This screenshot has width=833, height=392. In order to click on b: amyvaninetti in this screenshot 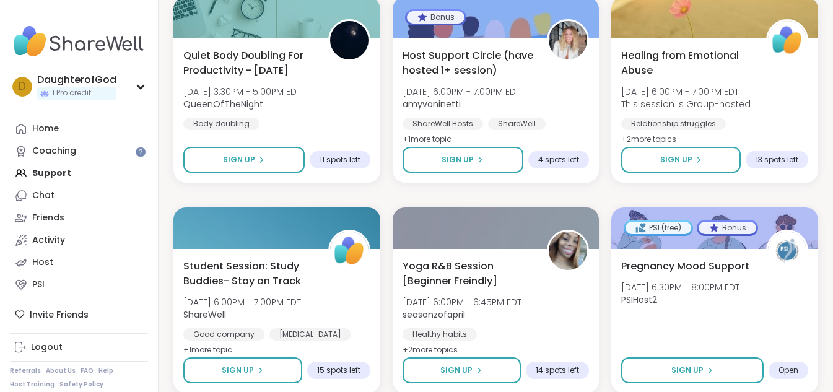, I will do `click(432, 104)`.